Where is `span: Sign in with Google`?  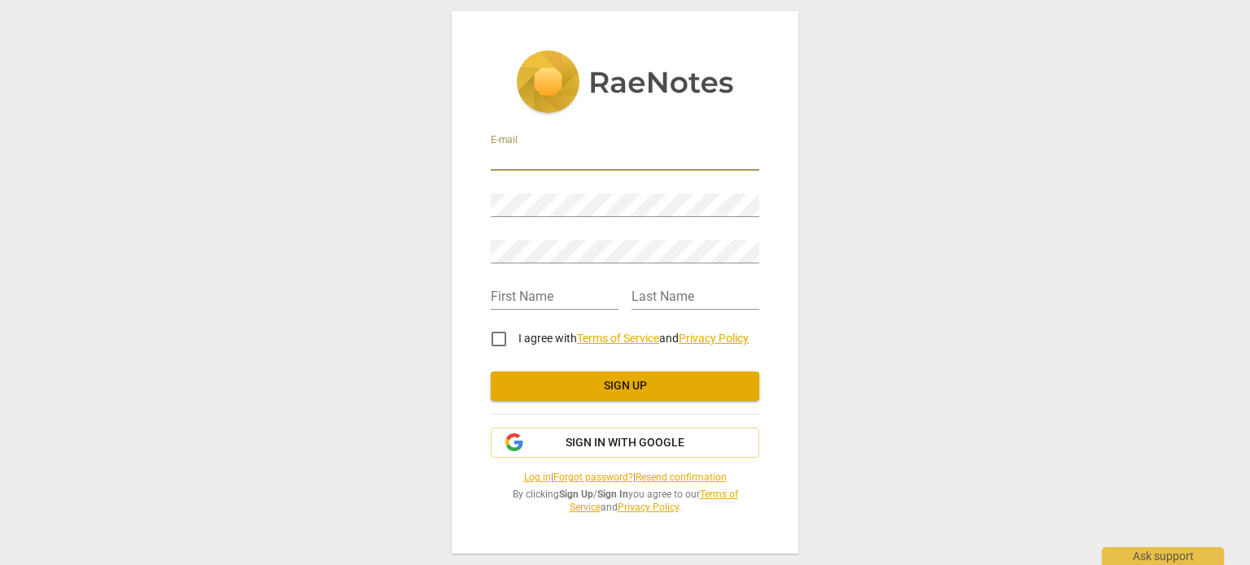 span: Sign in with Google is located at coordinates (625, 443).